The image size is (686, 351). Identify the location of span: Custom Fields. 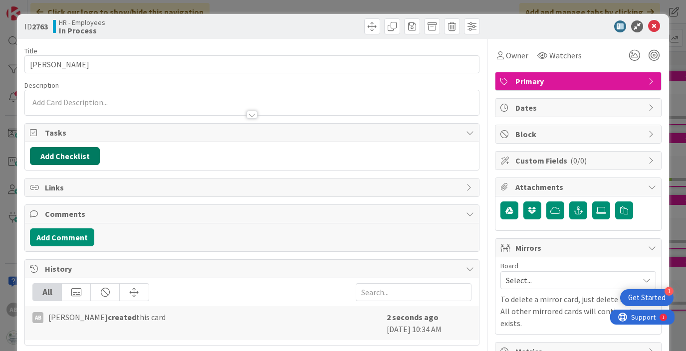
(579, 161).